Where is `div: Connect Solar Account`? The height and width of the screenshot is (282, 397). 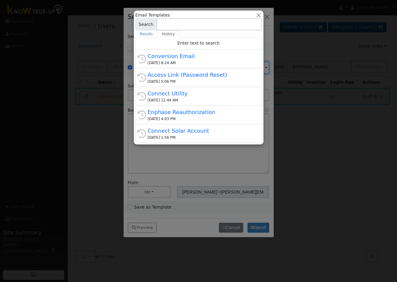
div: Connect Solar Account is located at coordinates (201, 131).